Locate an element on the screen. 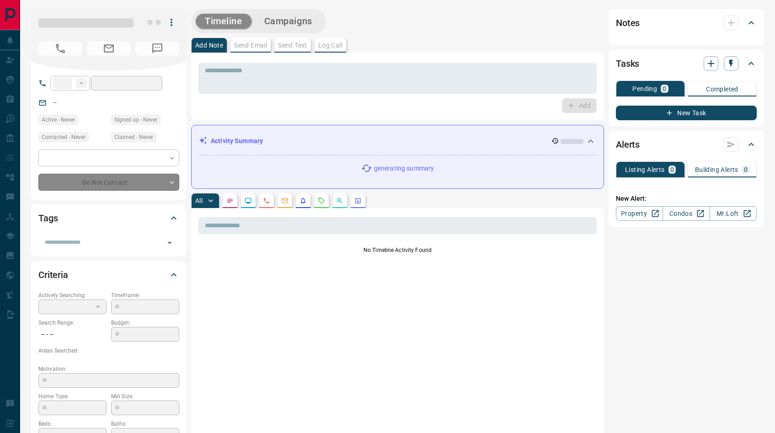 This screenshot has width=775, height=433. div: Alerts is located at coordinates (686, 144).